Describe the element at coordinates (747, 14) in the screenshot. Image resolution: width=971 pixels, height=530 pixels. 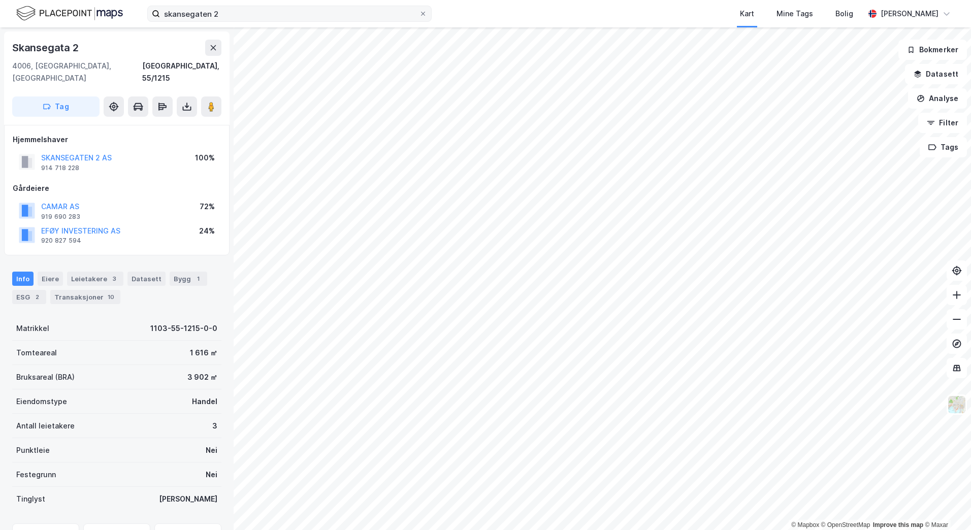
I see `div: Kart` at that location.